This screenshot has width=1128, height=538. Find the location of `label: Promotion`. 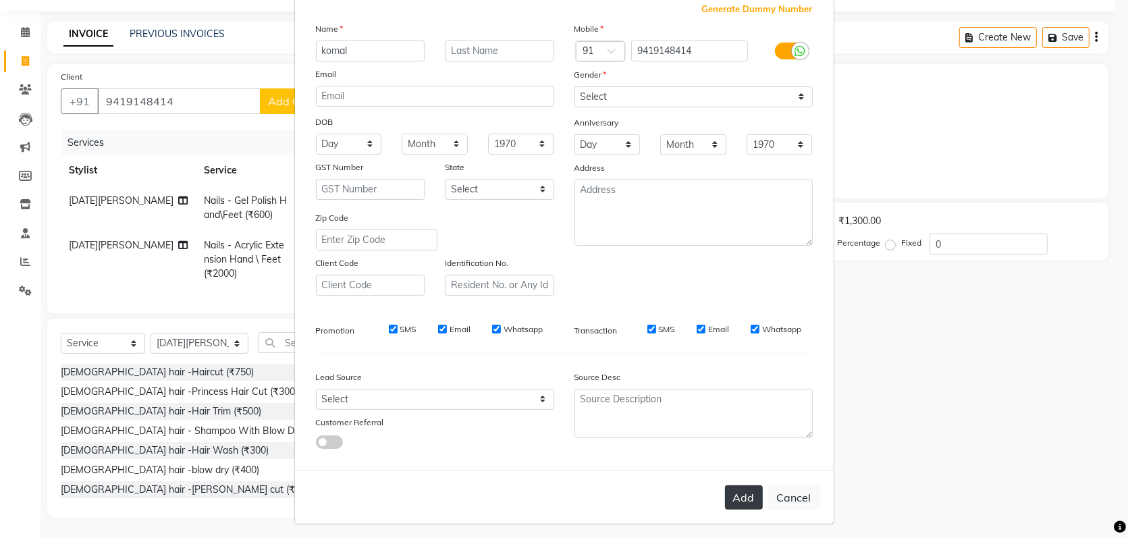

label: Promotion is located at coordinates (336, 331).